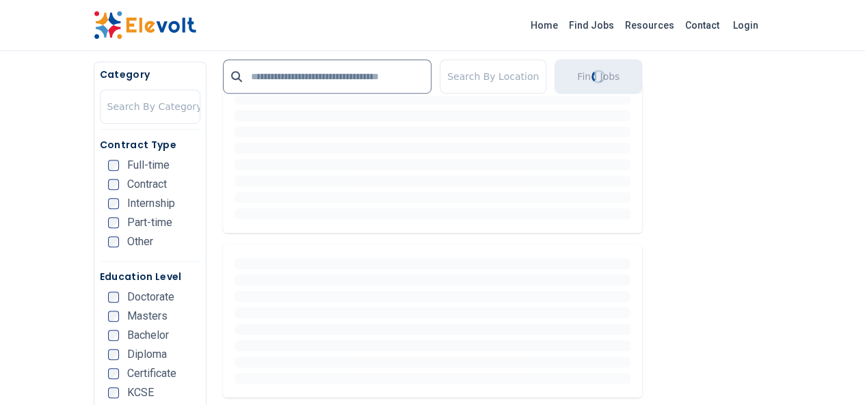  I want to click on input: Internship, so click(113, 204).